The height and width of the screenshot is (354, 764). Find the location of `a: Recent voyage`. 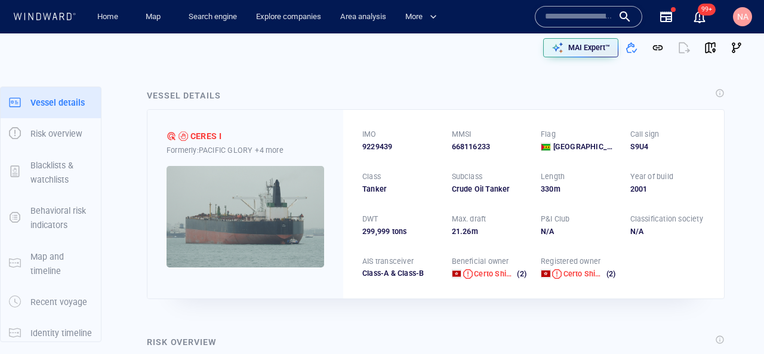

a: Recent voyage is located at coordinates (51, 302).